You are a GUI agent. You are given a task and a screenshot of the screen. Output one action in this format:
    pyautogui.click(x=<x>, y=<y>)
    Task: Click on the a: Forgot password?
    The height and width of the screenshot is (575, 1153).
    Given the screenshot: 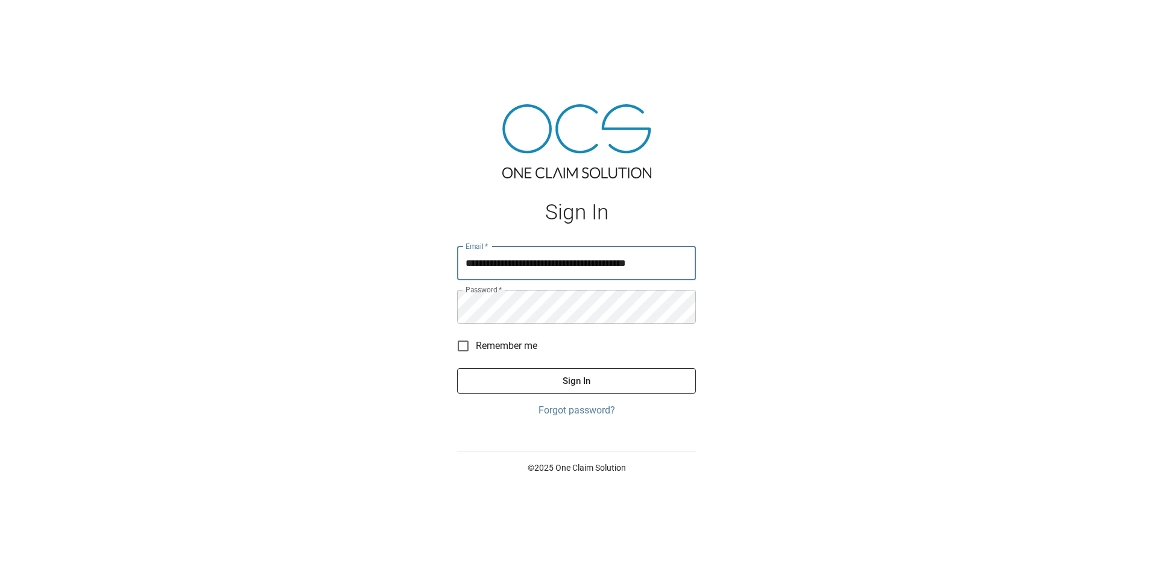 What is the action you would take?
    pyautogui.click(x=577, y=411)
    